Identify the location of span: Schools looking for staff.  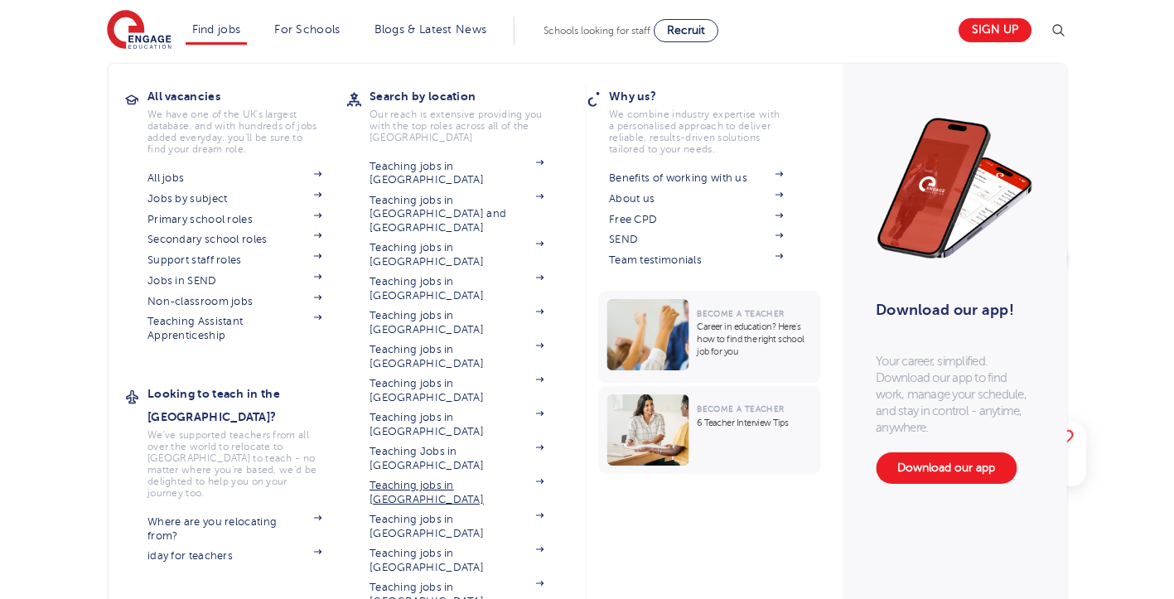
(597, 31).